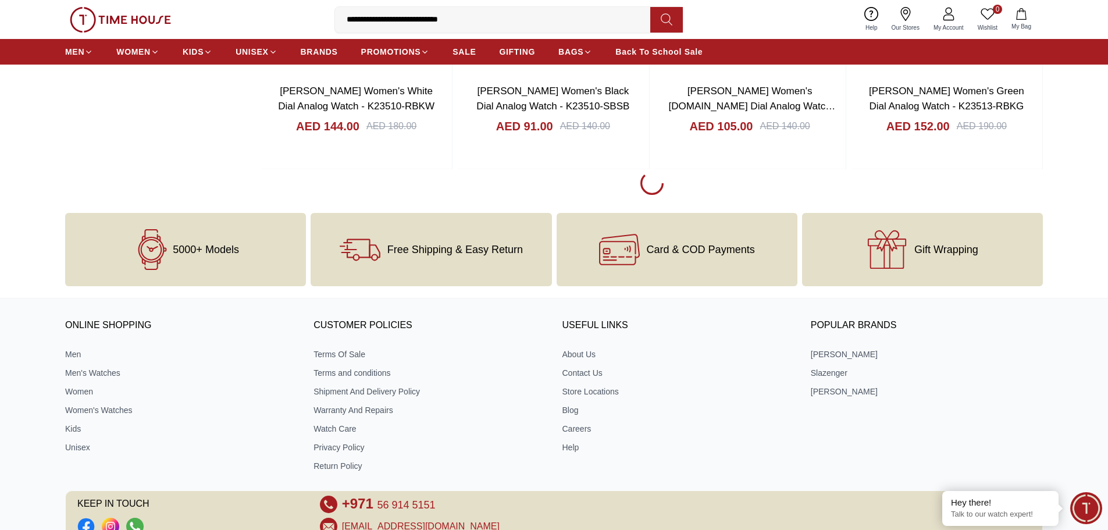 The image size is (1108, 530). What do you see at coordinates (429, 392) in the screenshot?
I see `a: Shipment And Delivery Policy` at bounding box center [429, 392].